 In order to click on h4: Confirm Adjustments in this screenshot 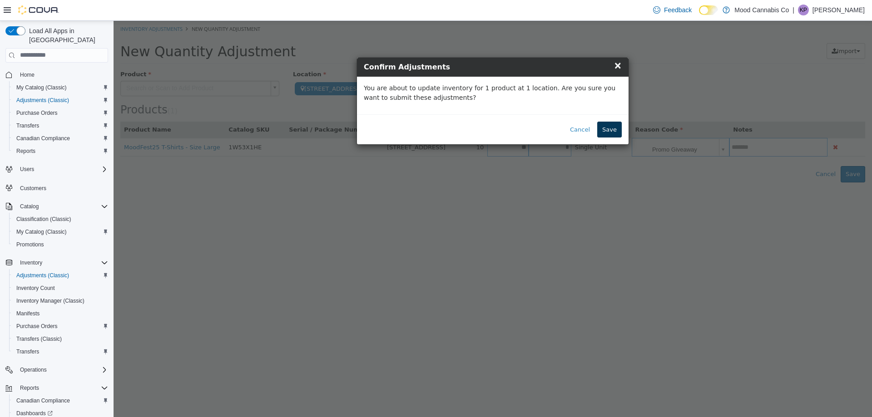, I will do `click(379, 46)`.